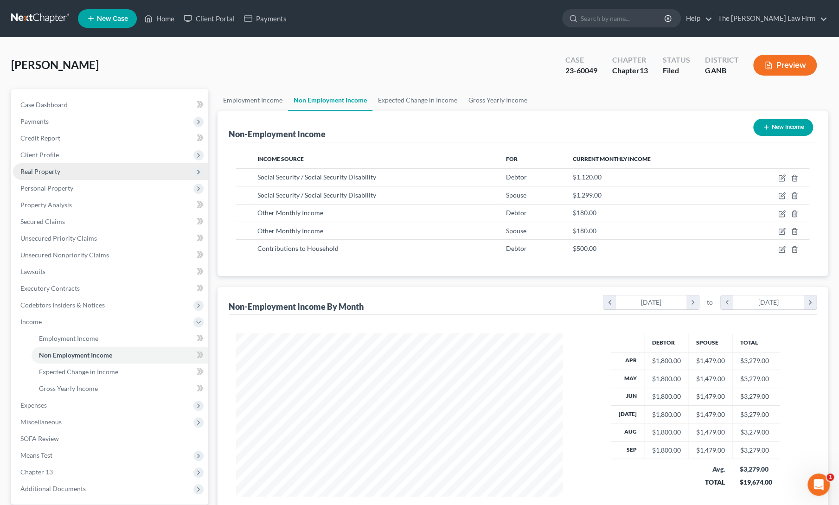  What do you see at coordinates (112, 19) in the screenshot?
I see `span: New Case` at bounding box center [112, 19].